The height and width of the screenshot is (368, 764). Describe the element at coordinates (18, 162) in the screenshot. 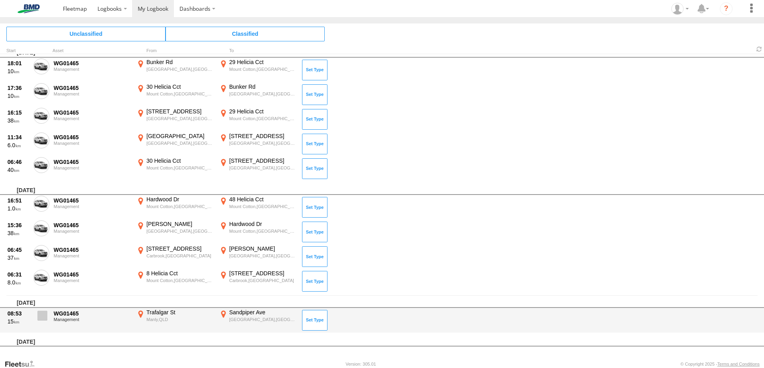

I see `div: 06:46` at that location.